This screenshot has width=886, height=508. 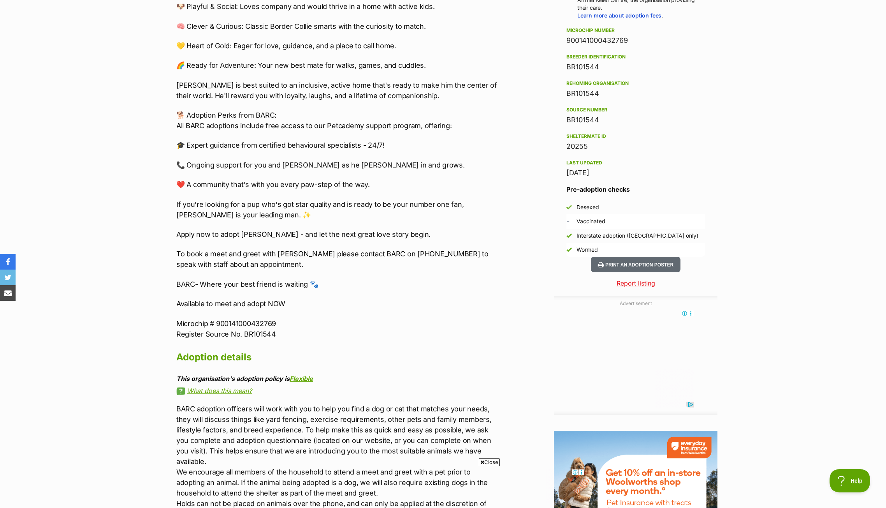 I want to click on a: Learn more about adoption fees, so click(x=619, y=15).